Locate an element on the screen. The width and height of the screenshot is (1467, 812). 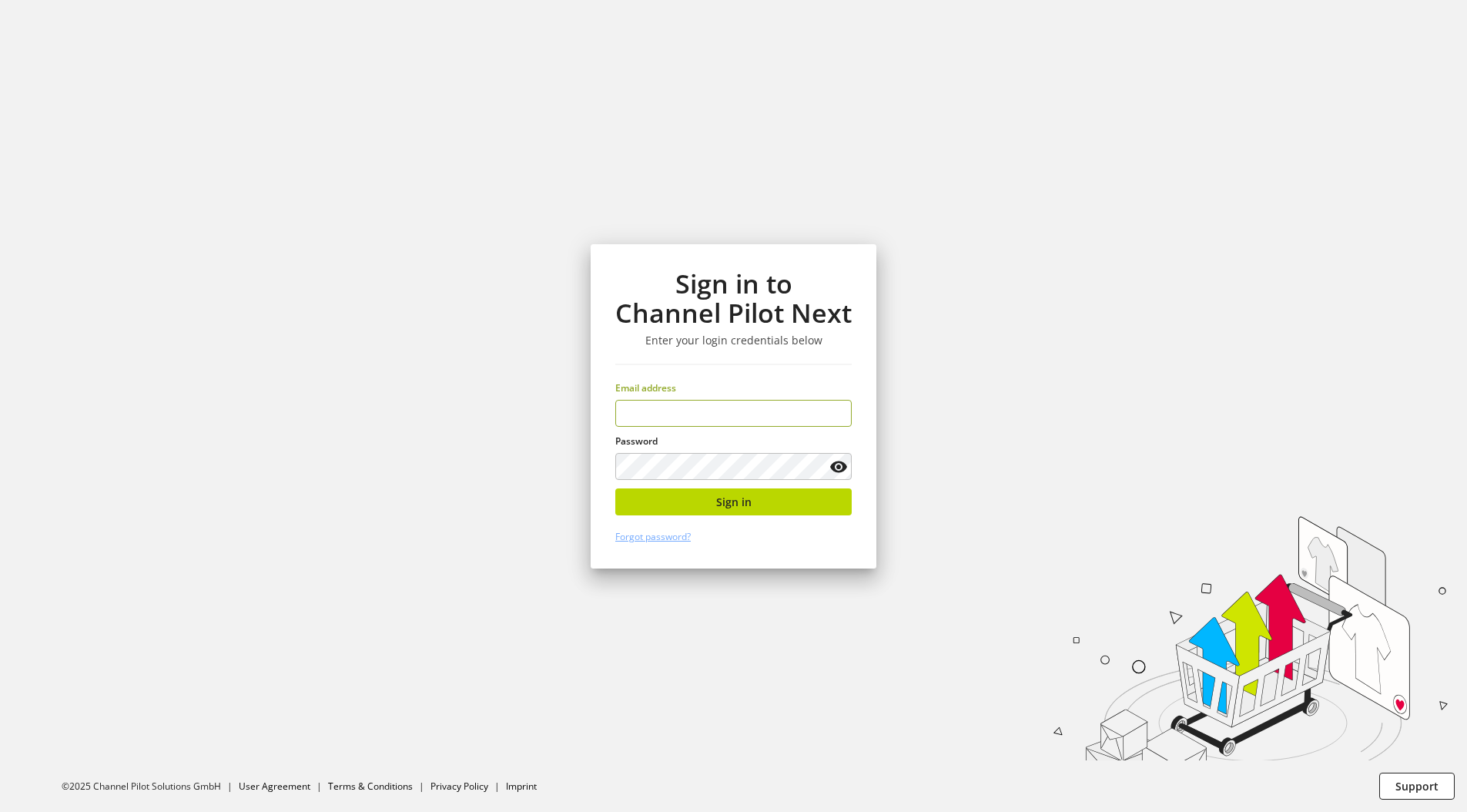
a: Terms & Conditions is located at coordinates (371, 786).